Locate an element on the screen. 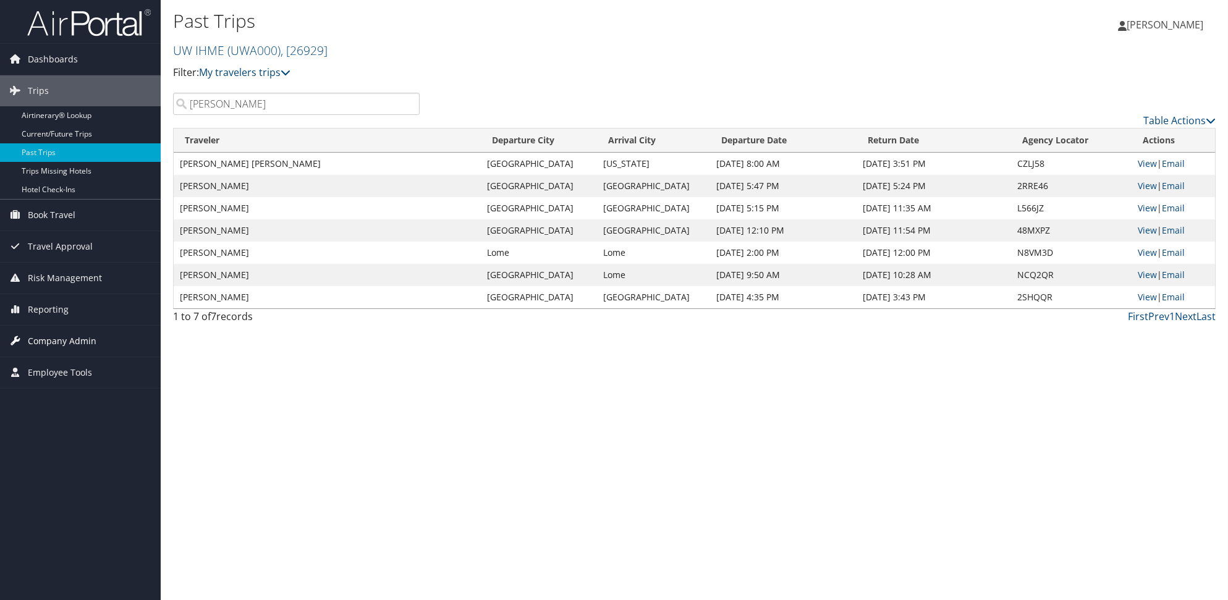 This screenshot has width=1228, height=600. a: First is located at coordinates (1138, 316).